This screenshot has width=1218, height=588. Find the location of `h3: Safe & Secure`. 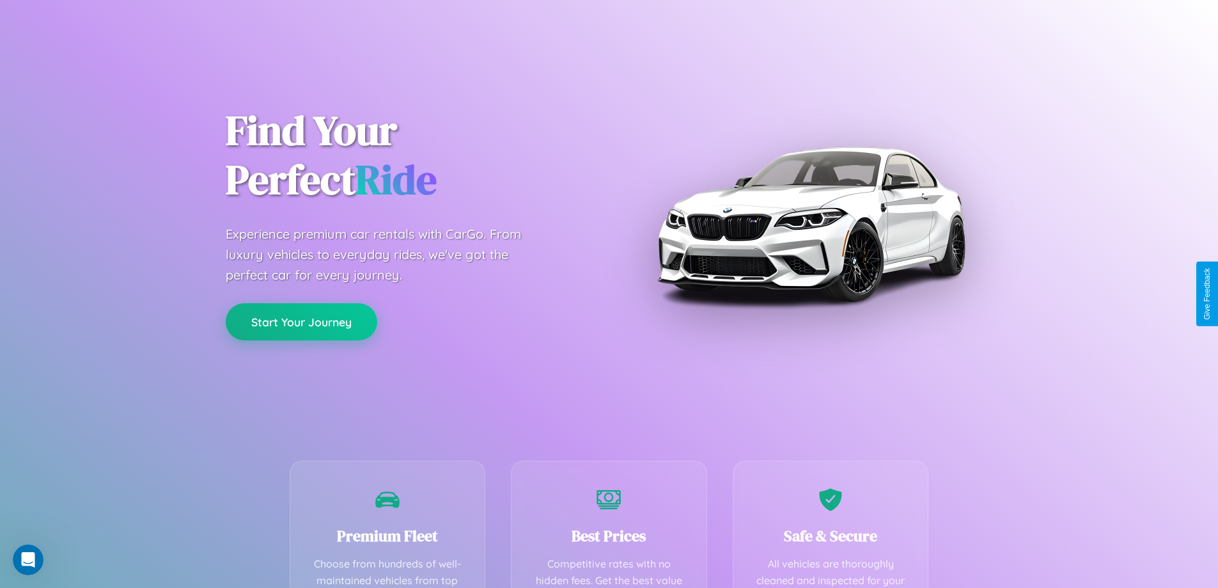

h3: Safe & Secure is located at coordinates (831, 535).